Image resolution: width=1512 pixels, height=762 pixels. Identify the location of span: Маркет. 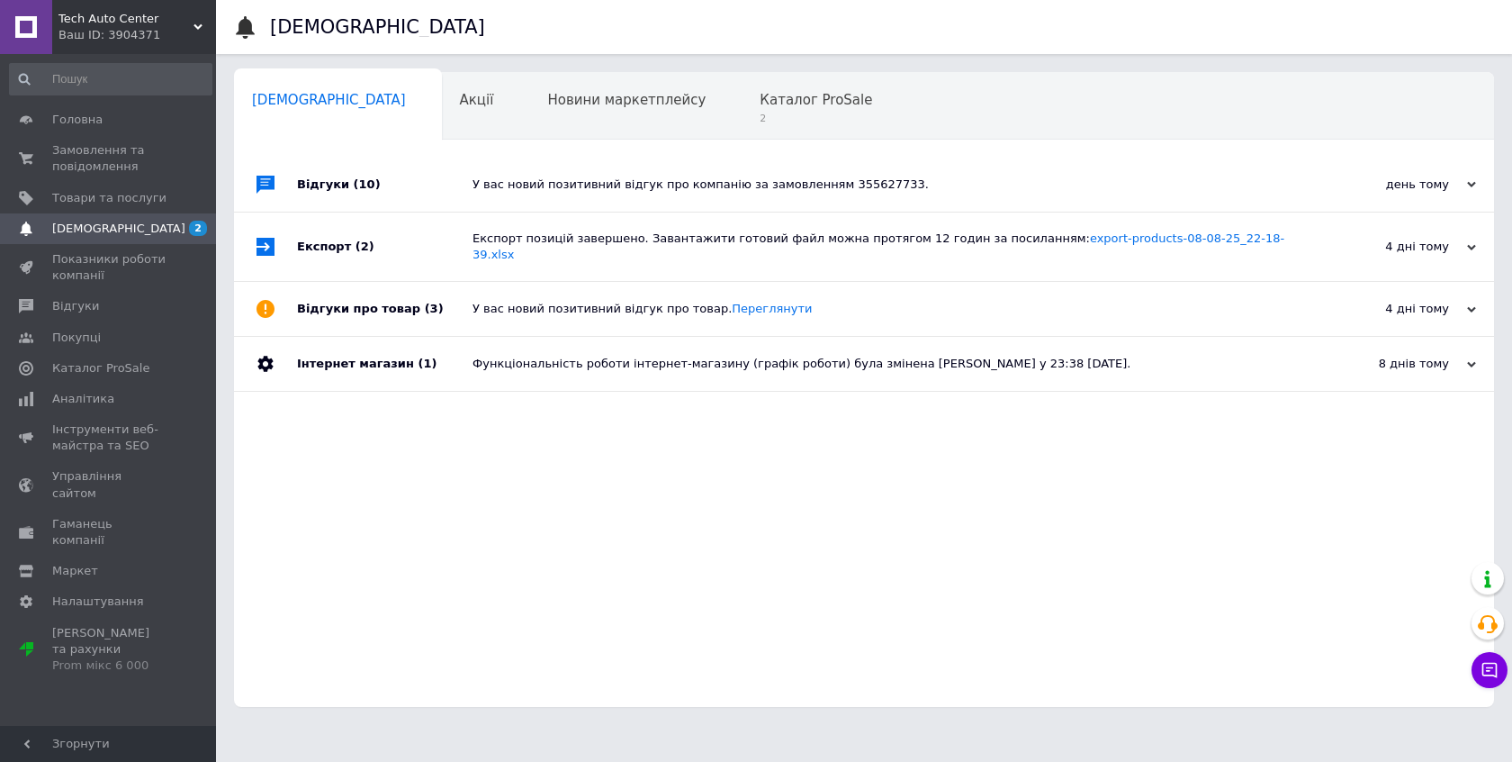
(75, 571).